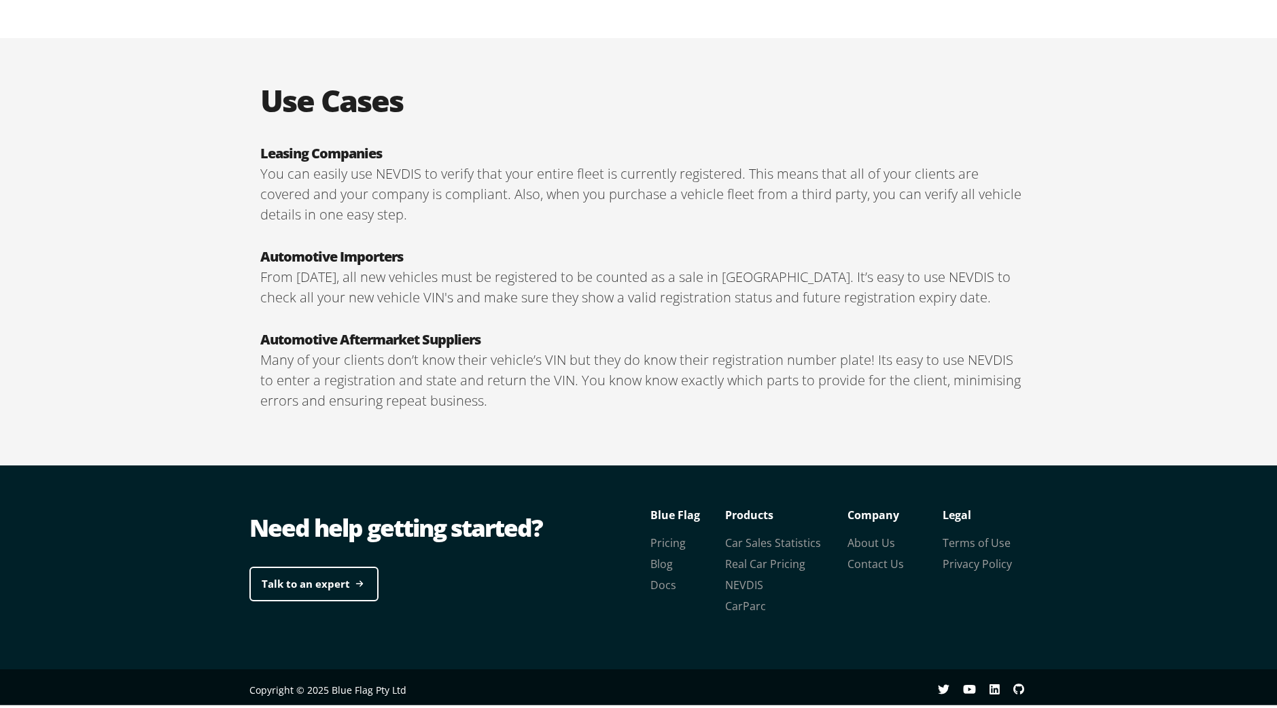  I want to click on a: Docs, so click(663, 582).